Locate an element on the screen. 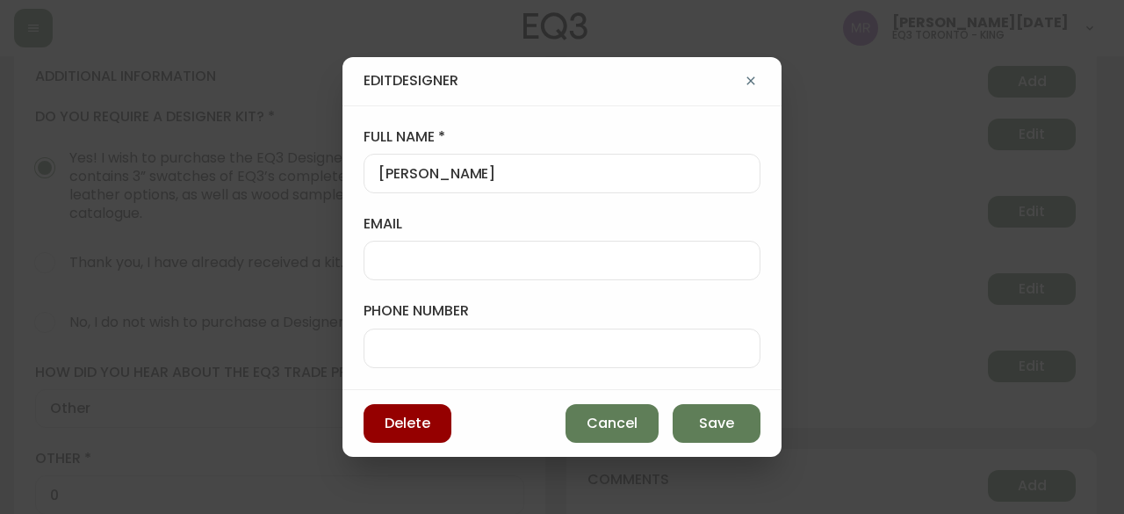  button: Save is located at coordinates (717, 423).